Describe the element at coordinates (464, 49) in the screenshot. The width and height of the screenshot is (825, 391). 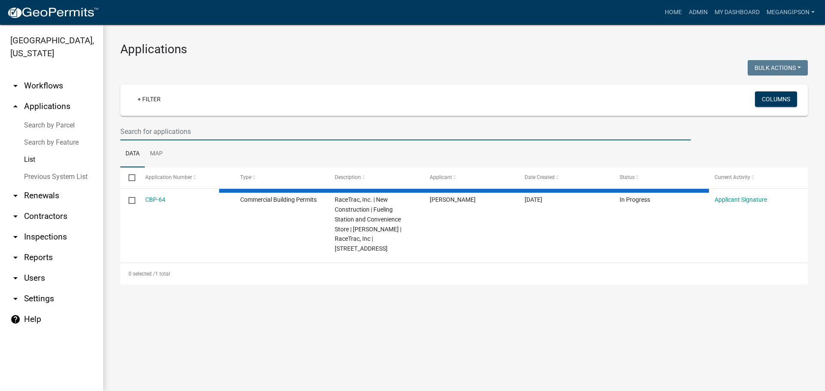
I see `h3: Applications` at that location.